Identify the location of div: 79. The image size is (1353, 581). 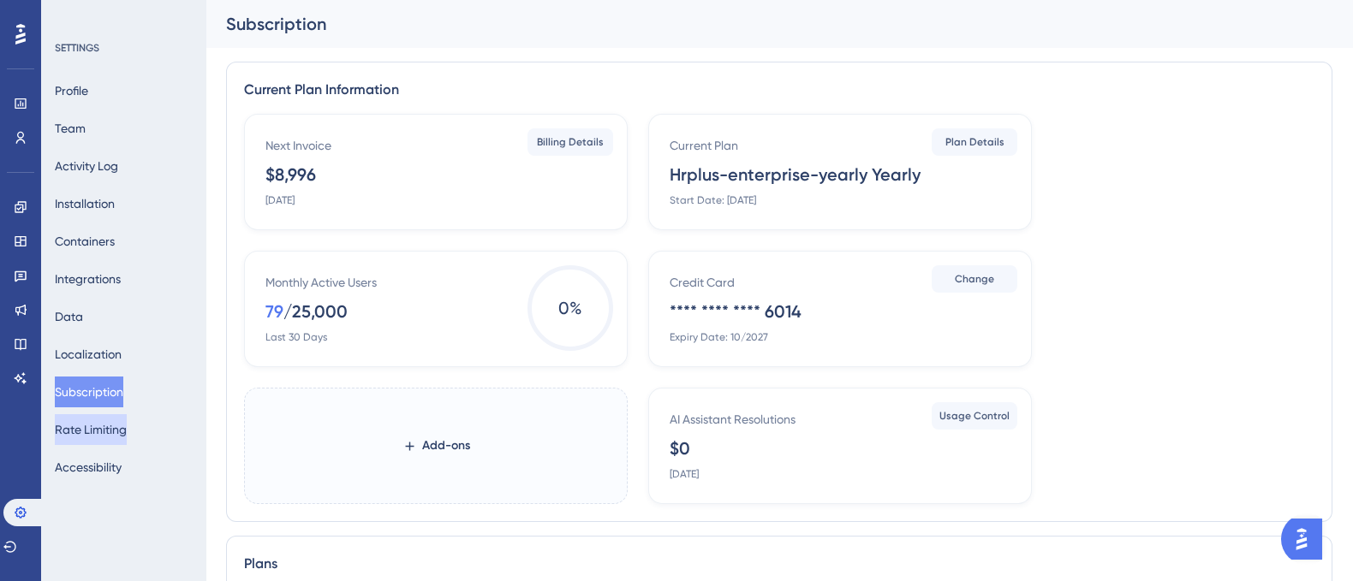
(274, 312).